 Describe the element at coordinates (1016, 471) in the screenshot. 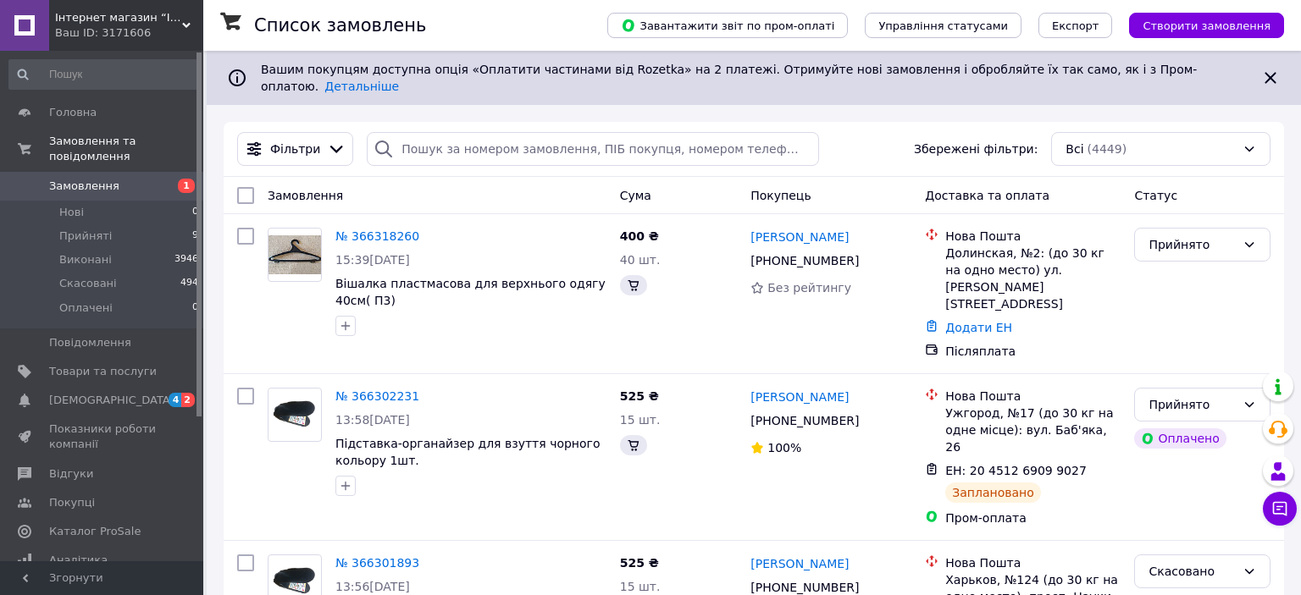

I see `span: ЕН: 20 4512 6909 9027` at that location.